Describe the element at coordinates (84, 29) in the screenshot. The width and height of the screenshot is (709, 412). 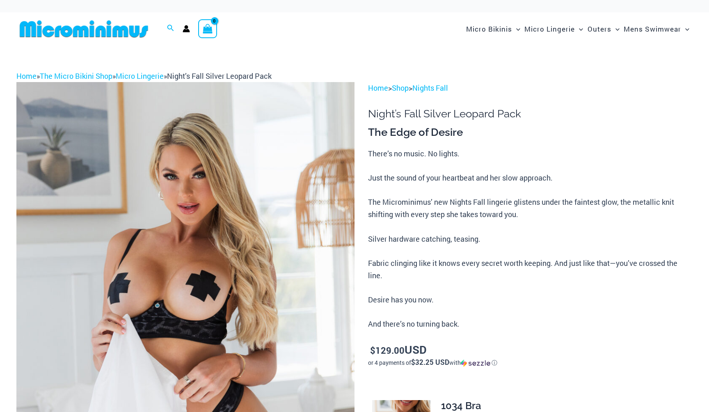
I see `img: MM SHOP LOGO FLAT` at that location.